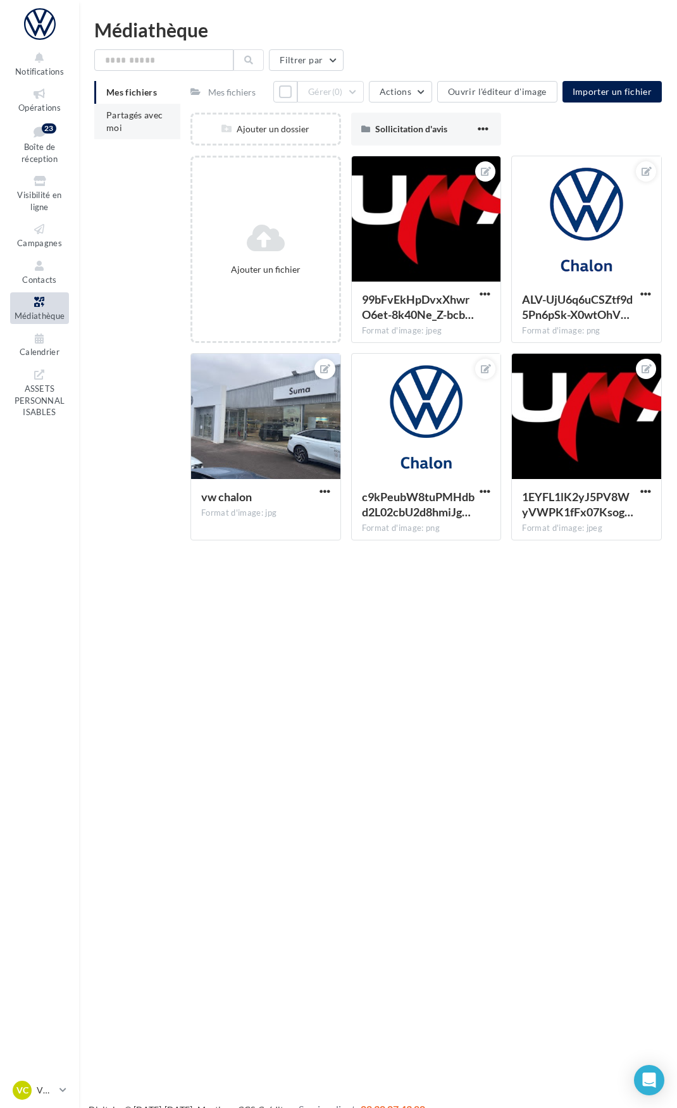 This screenshot has height=1108, width=677. What do you see at coordinates (396, 91) in the screenshot?
I see `span: Actions` at bounding box center [396, 91].